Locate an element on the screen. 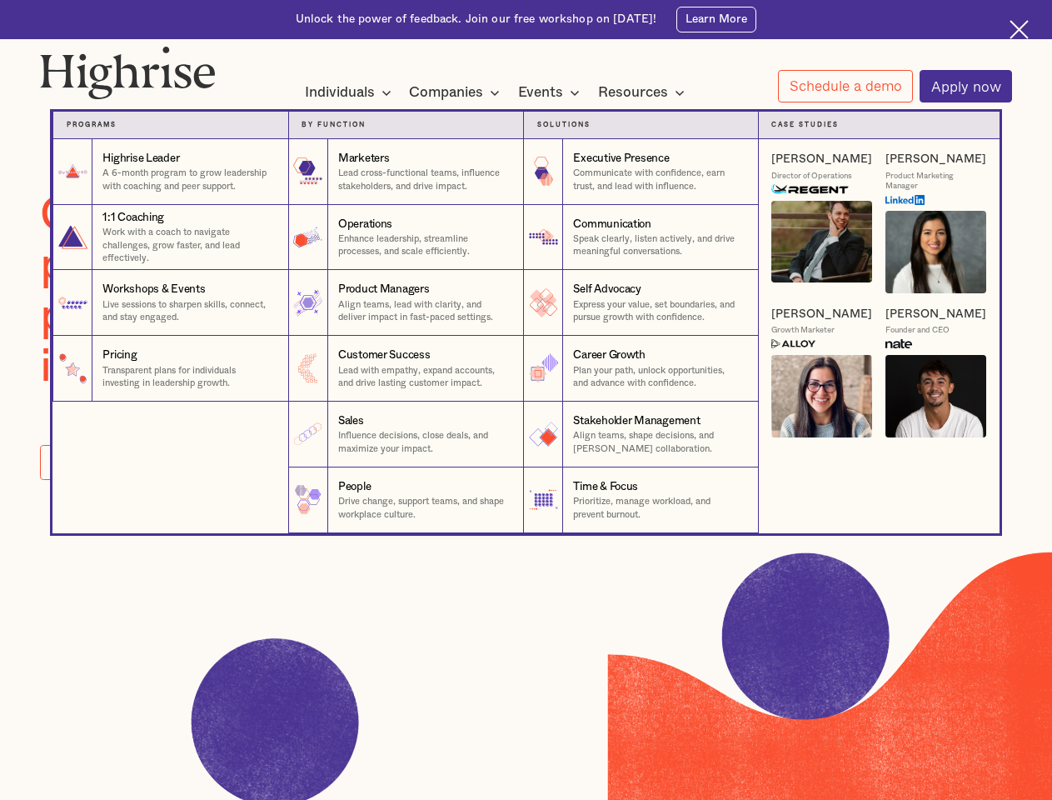 The width and height of the screenshot is (1052, 800). div: Workshops & Events is located at coordinates (153, 289).